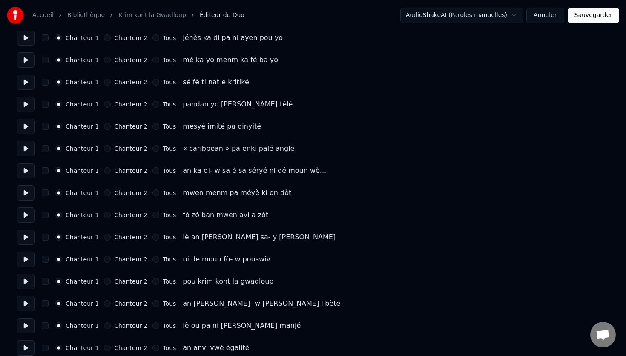 This screenshot has height=356, width=626. I want to click on a: Ouvrir le chat, so click(603, 334).